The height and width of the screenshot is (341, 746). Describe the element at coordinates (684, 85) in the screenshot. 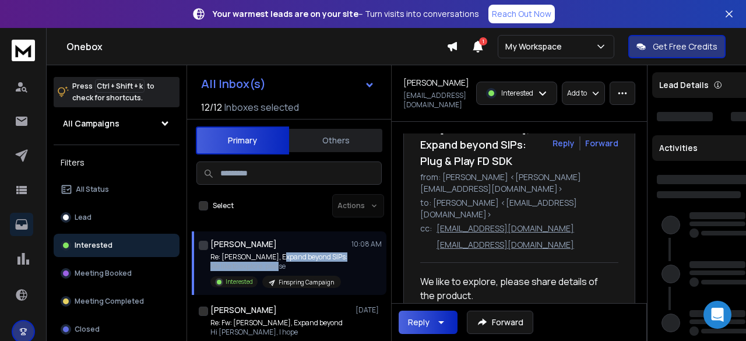

I see `p: Lead Details` at that location.